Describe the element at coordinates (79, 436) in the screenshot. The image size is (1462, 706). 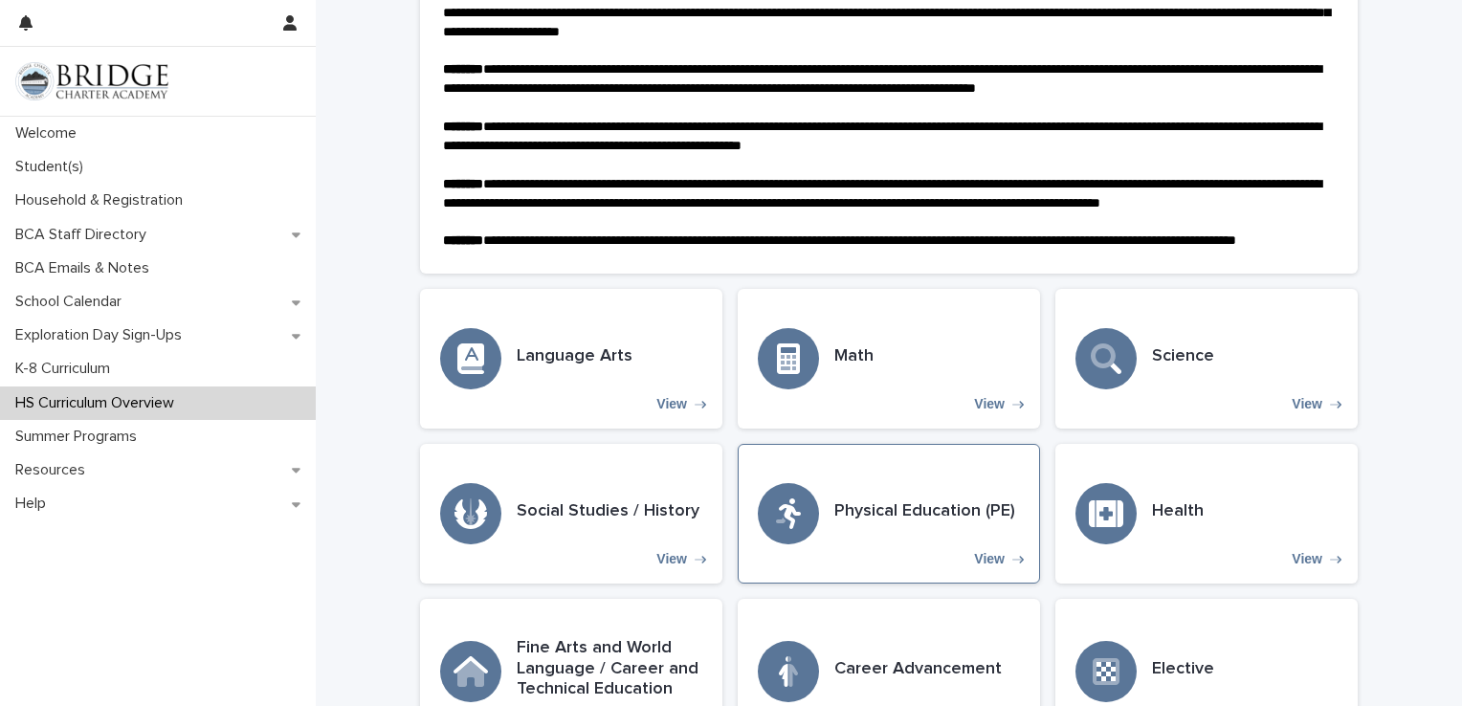
I see `p: Summer Programs` at that location.